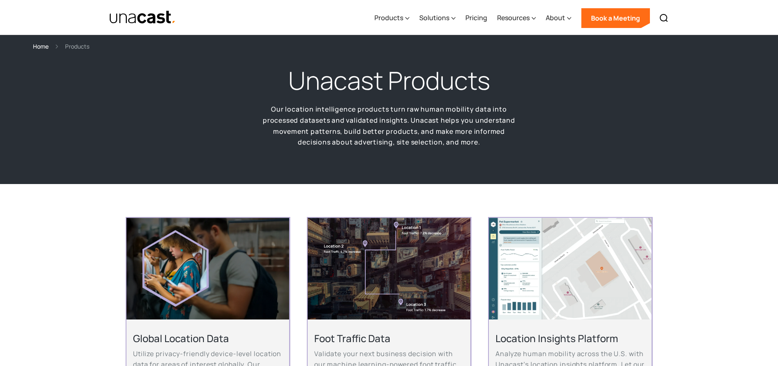  Describe the element at coordinates (389, 338) in the screenshot. I see `h2: Foot Traffic Data` at that location.